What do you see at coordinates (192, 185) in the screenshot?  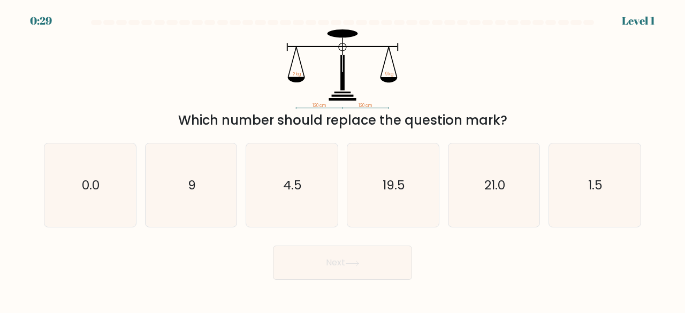 I see `text: 9` at bounding box center [192, 185].